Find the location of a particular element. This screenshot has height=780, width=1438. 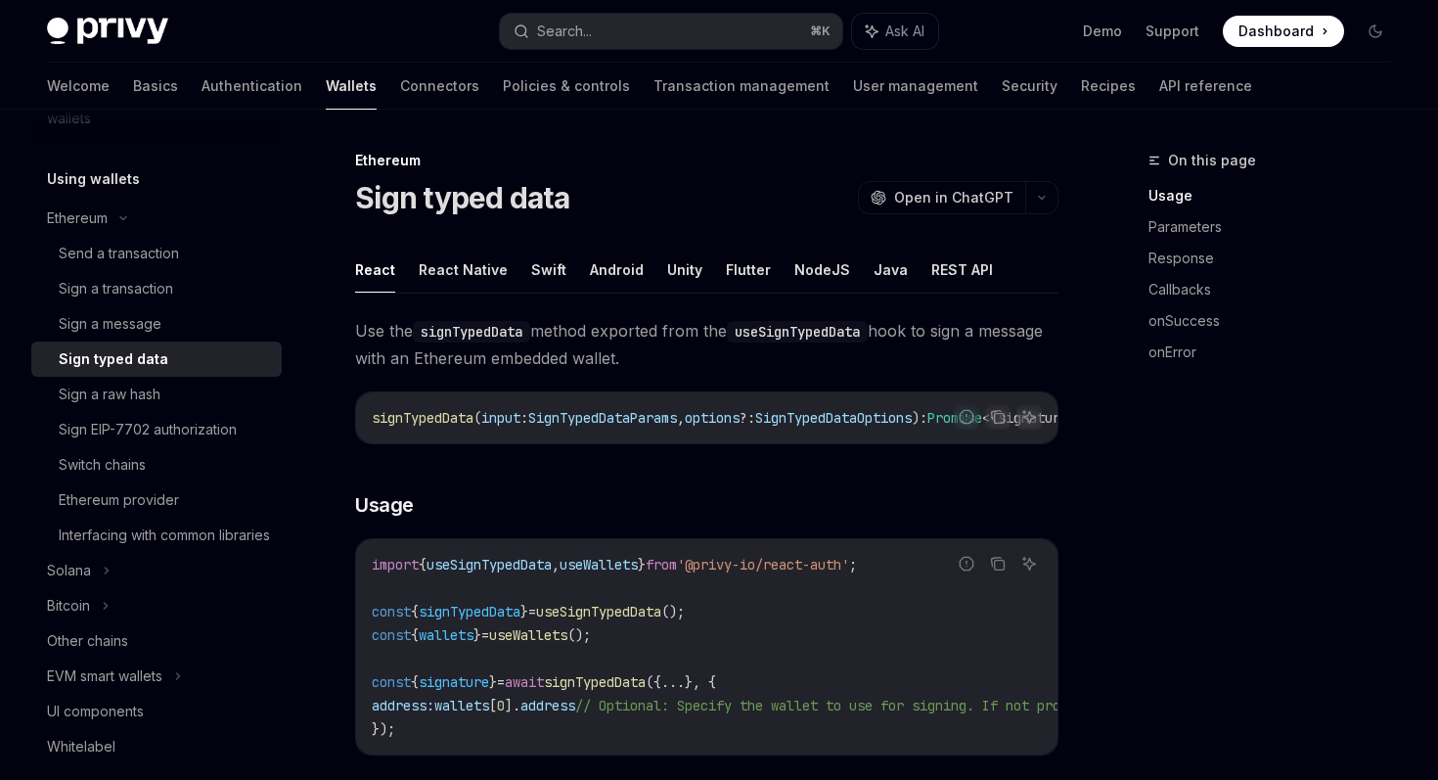

a: Connectors is located at coordinates (439, 86).